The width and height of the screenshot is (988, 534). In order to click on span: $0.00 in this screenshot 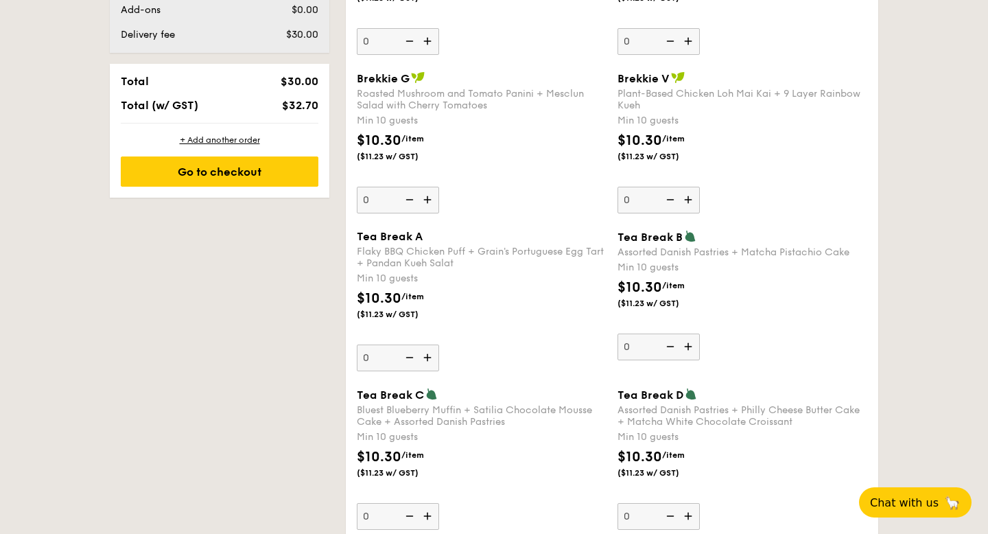, I will do `click(305, 10)`.